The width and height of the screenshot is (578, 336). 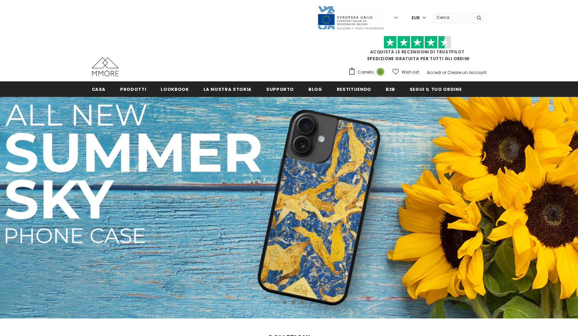 I want to click on span: La nostra storia, so click(x=227, y=89).